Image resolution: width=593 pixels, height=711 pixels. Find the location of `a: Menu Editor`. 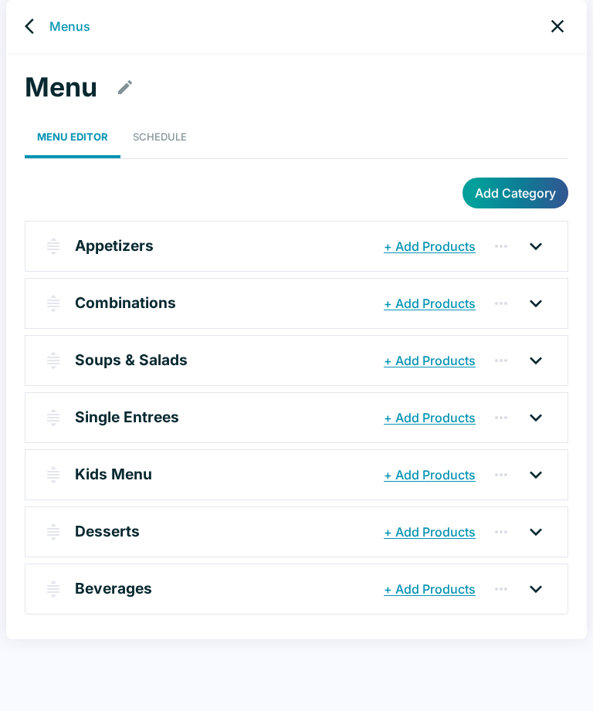

a: Menu Editor is located at coordinates (73, 137).